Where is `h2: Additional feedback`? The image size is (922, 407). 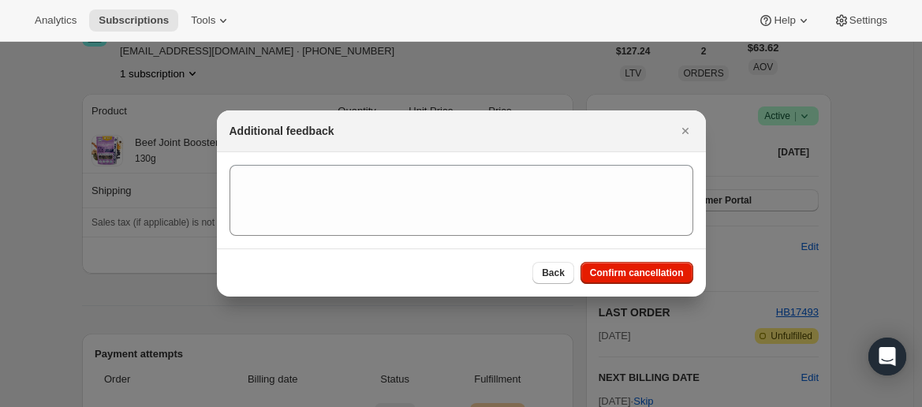
h2: Additional feedback is located at coordinates (281, 131).